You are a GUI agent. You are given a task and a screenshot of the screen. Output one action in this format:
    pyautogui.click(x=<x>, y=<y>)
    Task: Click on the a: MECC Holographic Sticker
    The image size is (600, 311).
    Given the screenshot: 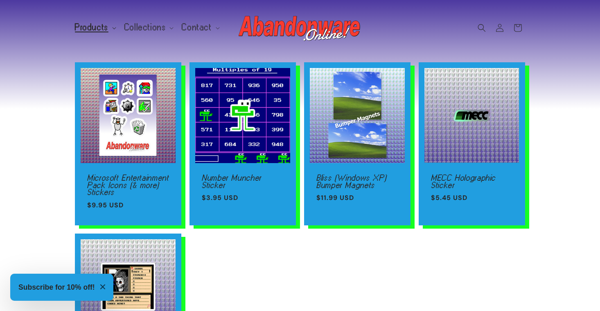 What is the action you would take?
    pyautogui.click(x=472, y=181)
    